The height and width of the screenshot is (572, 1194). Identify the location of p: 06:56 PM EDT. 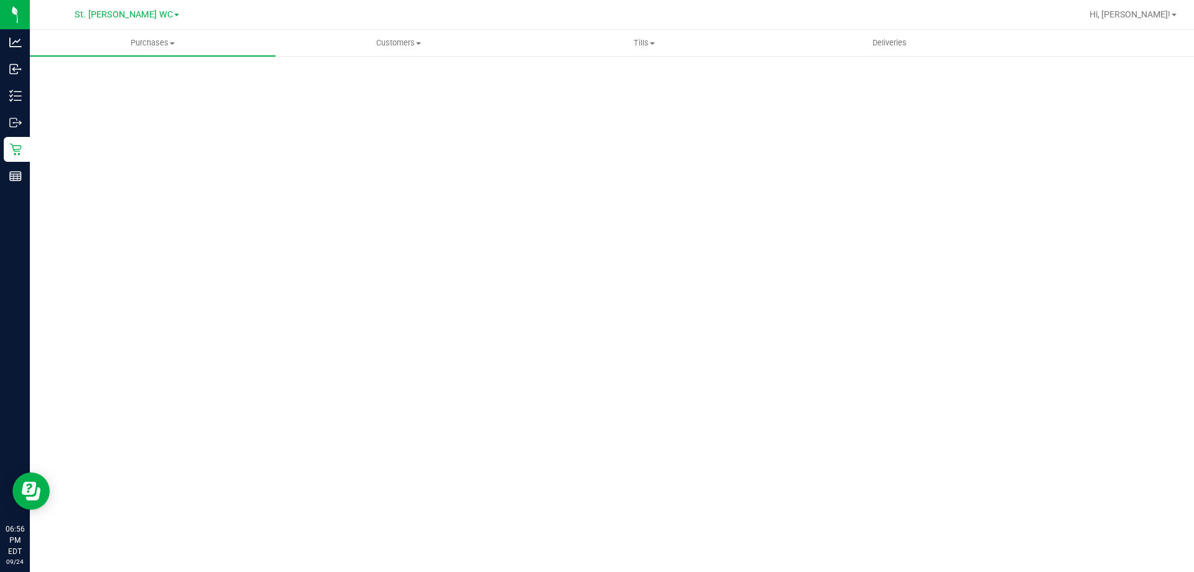
(15, 540).